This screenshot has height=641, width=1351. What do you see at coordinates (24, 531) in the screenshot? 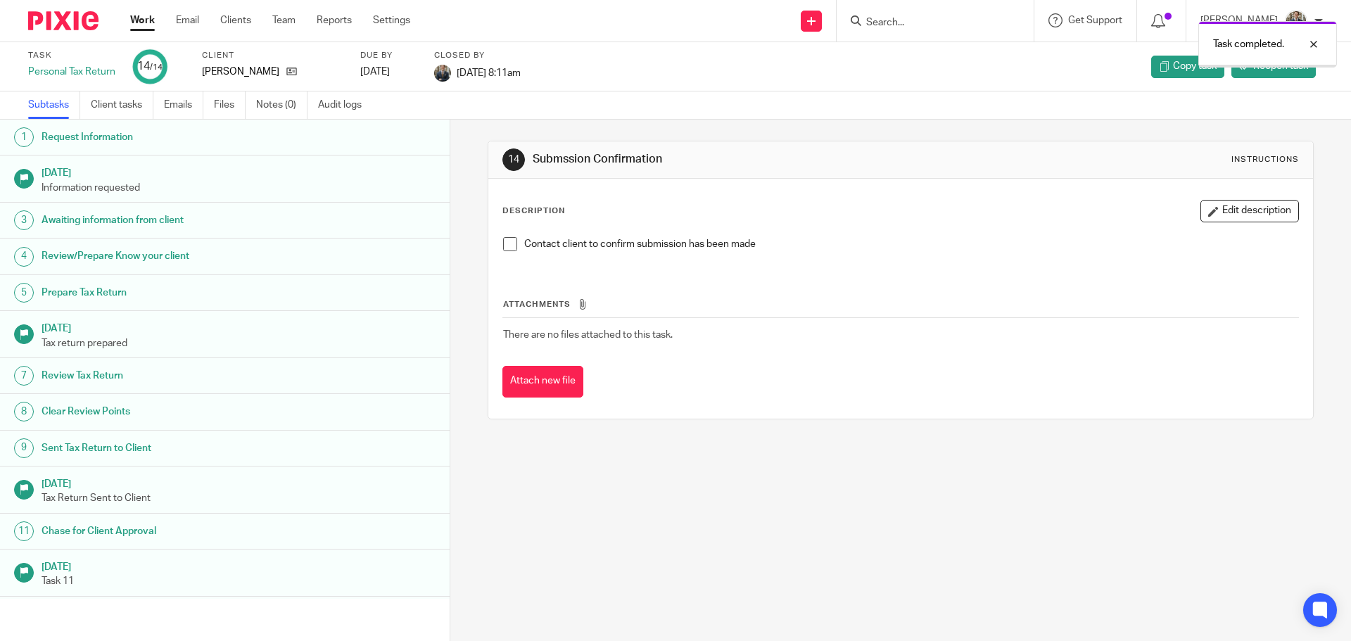
I see `div: 11` at bounding box center [24, 531].